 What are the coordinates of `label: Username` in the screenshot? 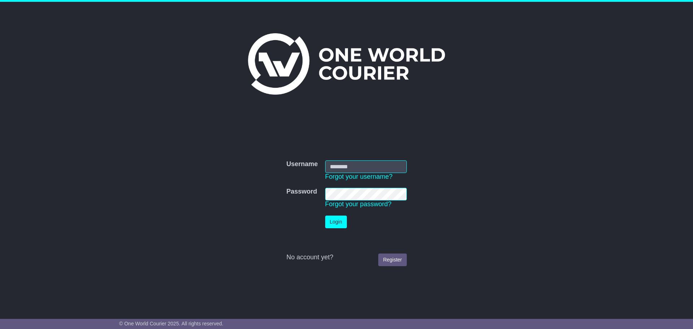 It's located at (302, 164).